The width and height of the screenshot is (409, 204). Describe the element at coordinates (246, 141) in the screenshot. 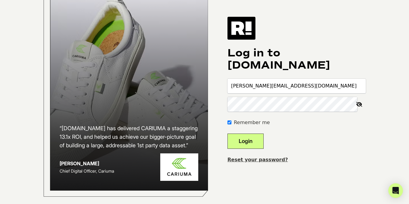

I see `button: Login` at that location.